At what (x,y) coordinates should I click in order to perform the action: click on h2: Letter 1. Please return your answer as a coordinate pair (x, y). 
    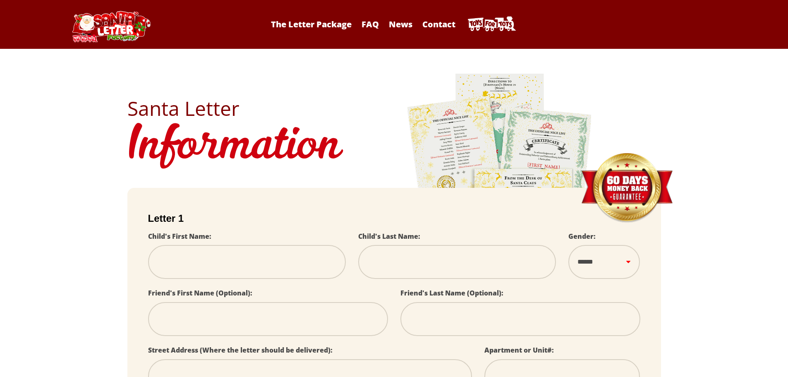
    Looking at the image, I should click on (394, 218).